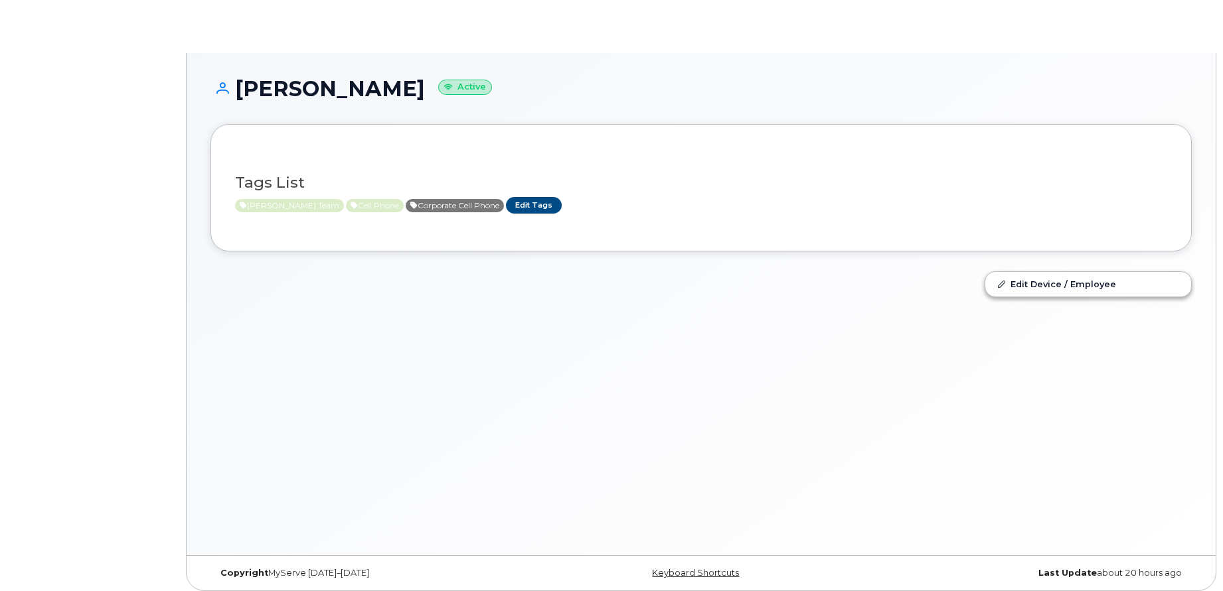 The height and width of the screenshot is (591, 1223). What do you see at coordinates (1067, 573) in the screenshot?
I see `strong: Last Update` at bounding box center [1067, 573].